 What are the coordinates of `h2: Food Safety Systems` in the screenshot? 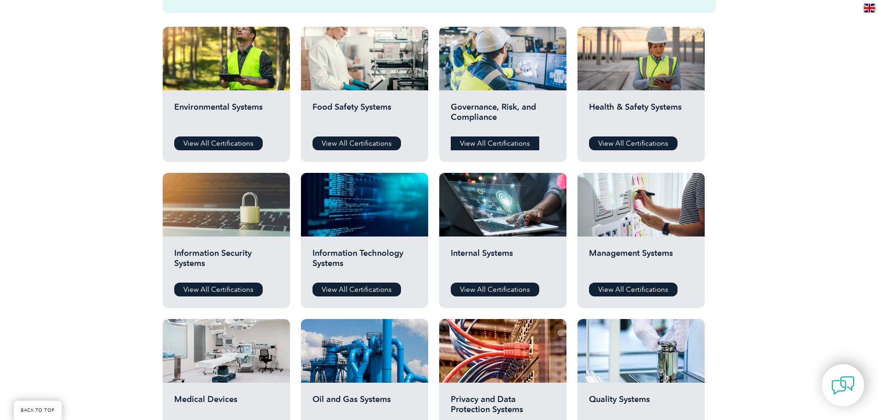 It's located at (365, 116).